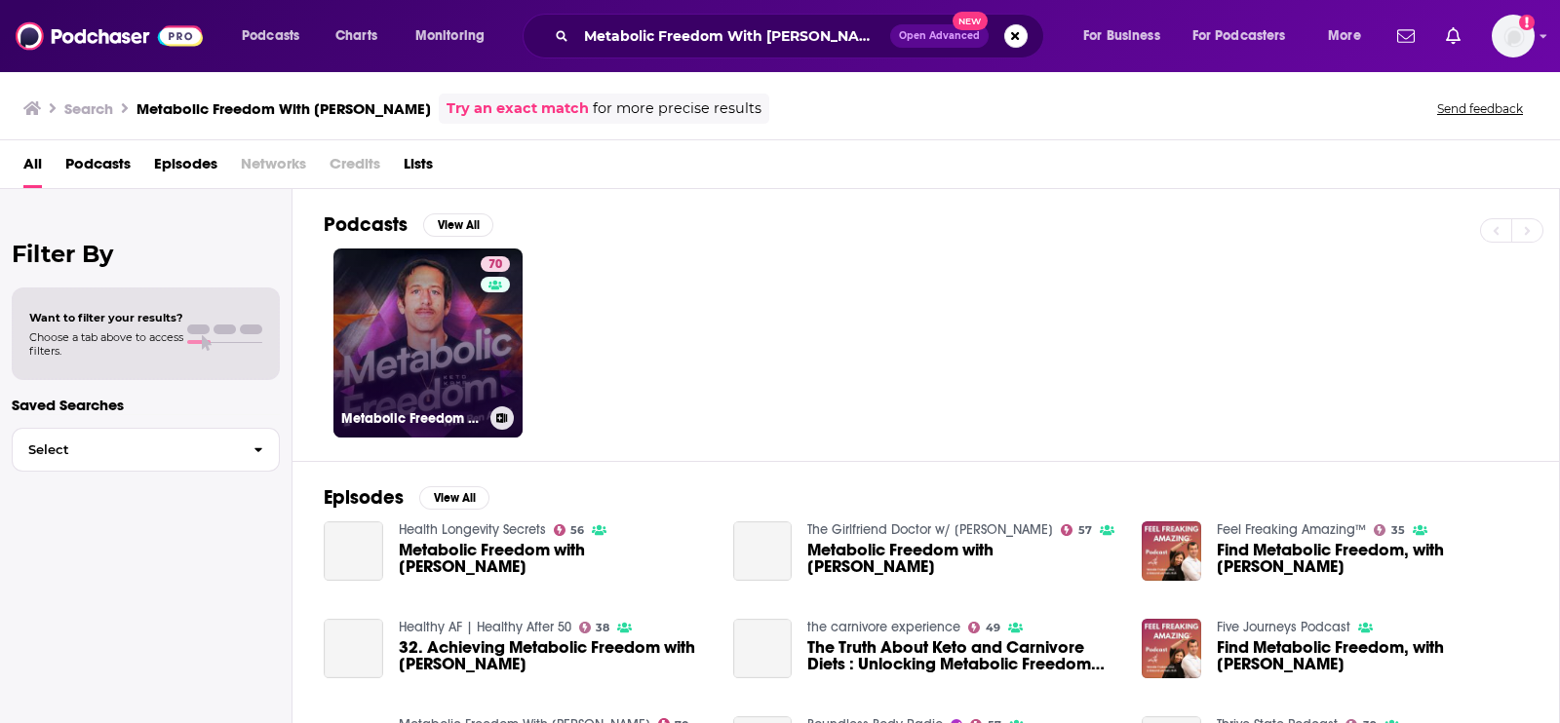  I want to click on a: the carnivore experience, so click(883, 627).